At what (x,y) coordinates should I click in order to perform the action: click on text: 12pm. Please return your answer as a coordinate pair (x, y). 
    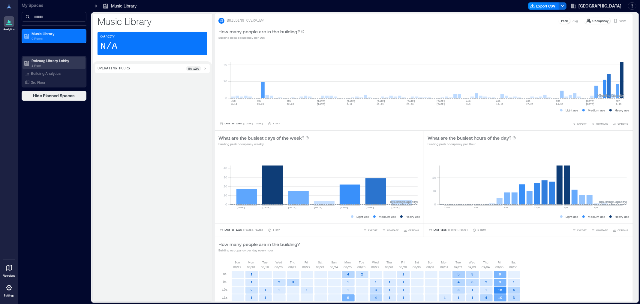
    Looking at the image, I should click on (537, 207).